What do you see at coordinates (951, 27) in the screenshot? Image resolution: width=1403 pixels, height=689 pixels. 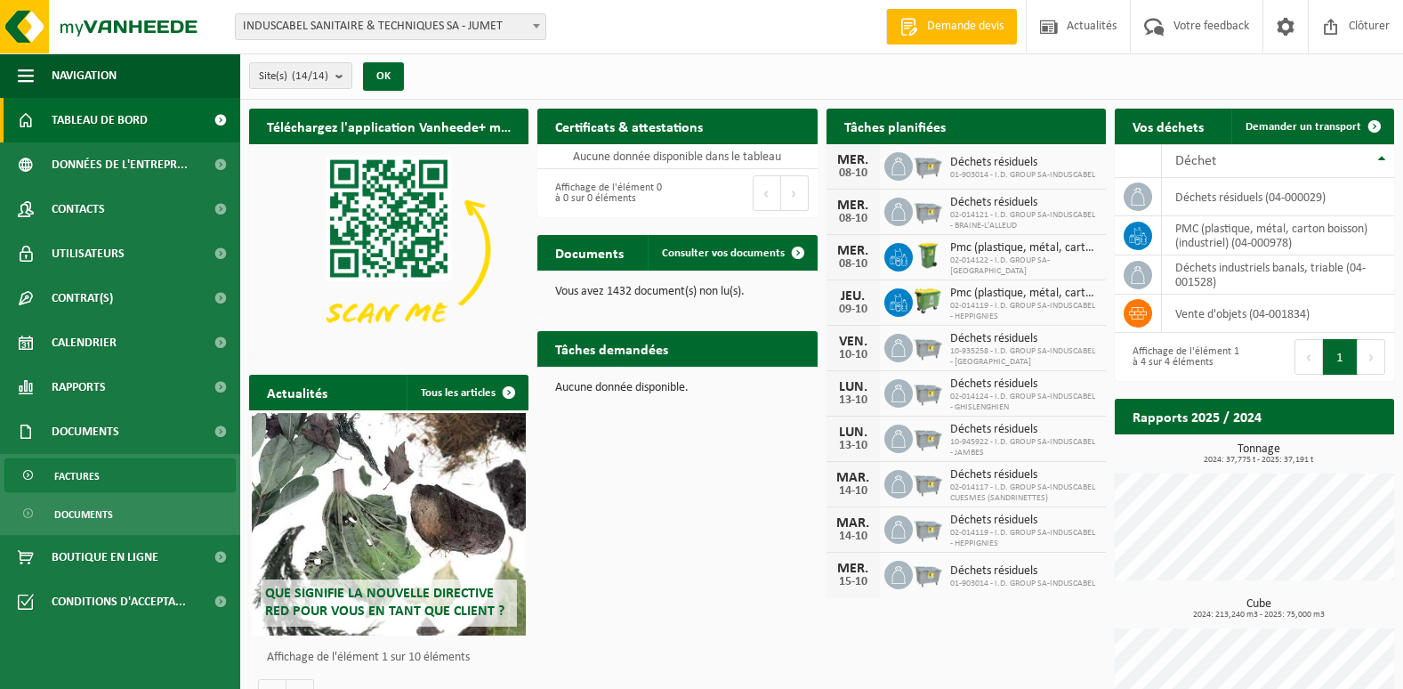 I see `a: Demande devis` at bounding box center [951, 27].